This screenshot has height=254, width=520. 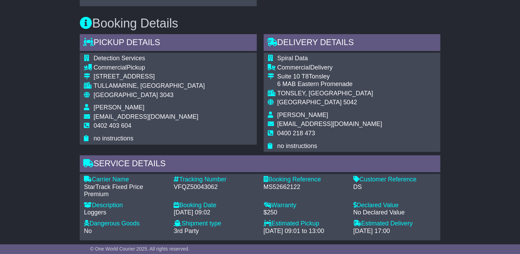 What do you see at coordinates (395, 224) in the screenshot?
I see `div: Estimated Delivery` at bounding box center [395, 224].